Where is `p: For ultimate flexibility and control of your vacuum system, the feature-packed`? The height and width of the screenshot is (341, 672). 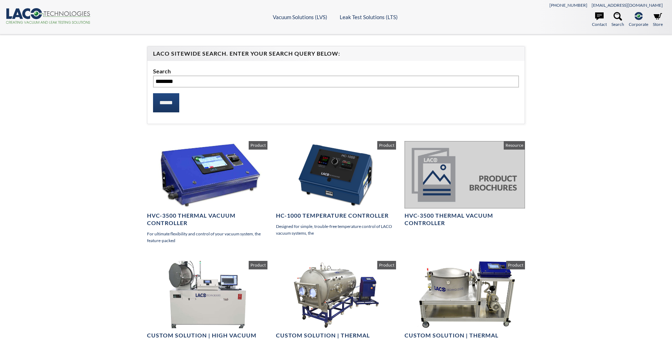 p: For ultimate flexibility and control of your vacuum system, the feature-packed is located at coordinates (207, 237).